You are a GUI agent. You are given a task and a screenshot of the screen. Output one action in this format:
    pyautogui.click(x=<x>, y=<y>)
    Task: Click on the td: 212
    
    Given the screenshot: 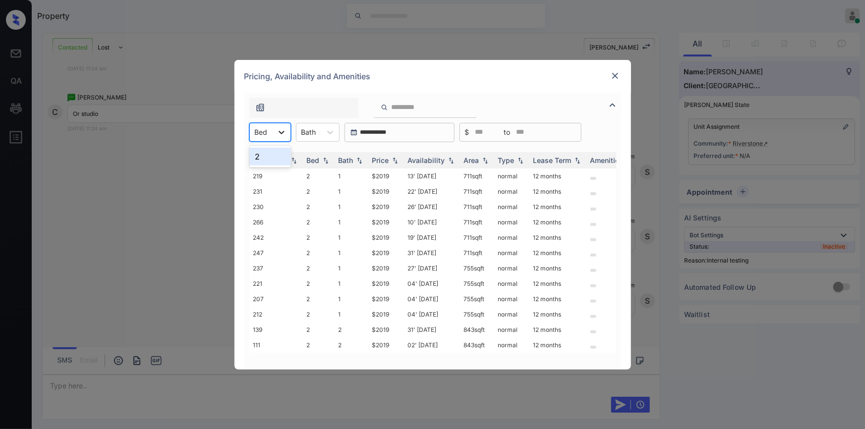 What is the action you would take?
    pyautogui.click(x=276, y=314)
    